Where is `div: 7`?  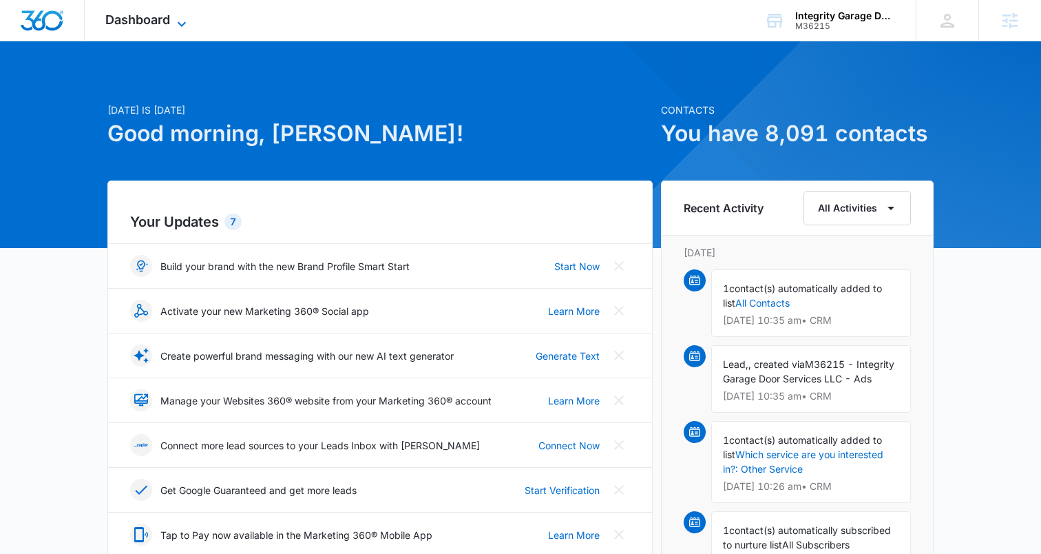 div: 7 is located at coordinates (233, 222).